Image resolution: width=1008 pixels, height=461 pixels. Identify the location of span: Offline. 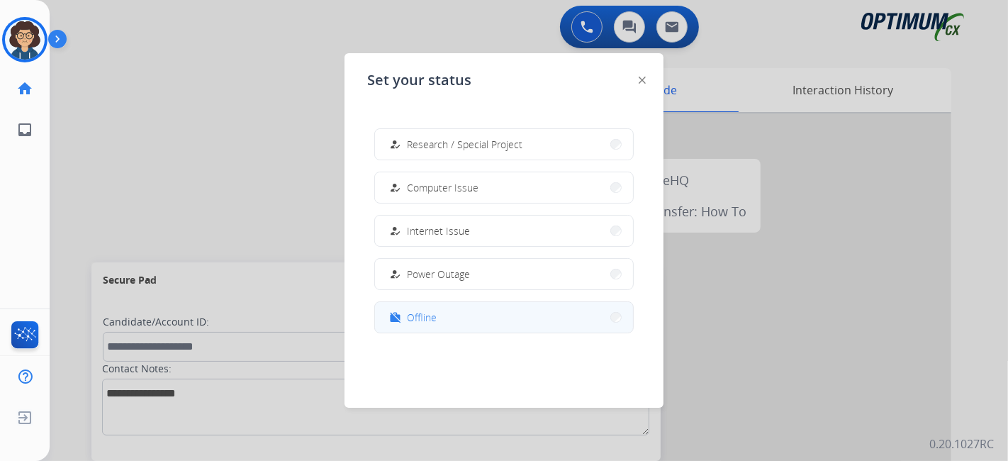
(422, 317).